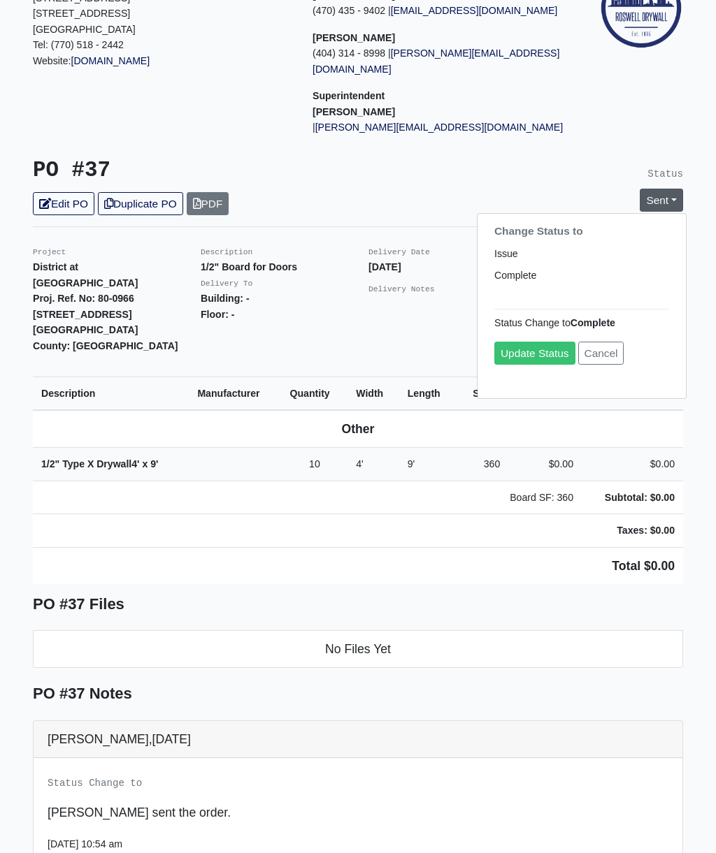 This screenshot has width=716, height=853. Describe the element at coordinates (442, 10) in the screenshot. I see `p: (470) 435 - 9402 |` at that location.